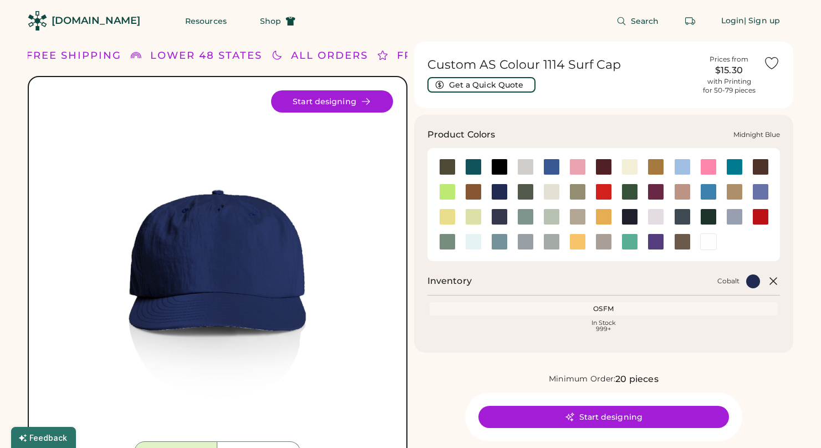  I want to click on div: $15.30, so click(729, 70).